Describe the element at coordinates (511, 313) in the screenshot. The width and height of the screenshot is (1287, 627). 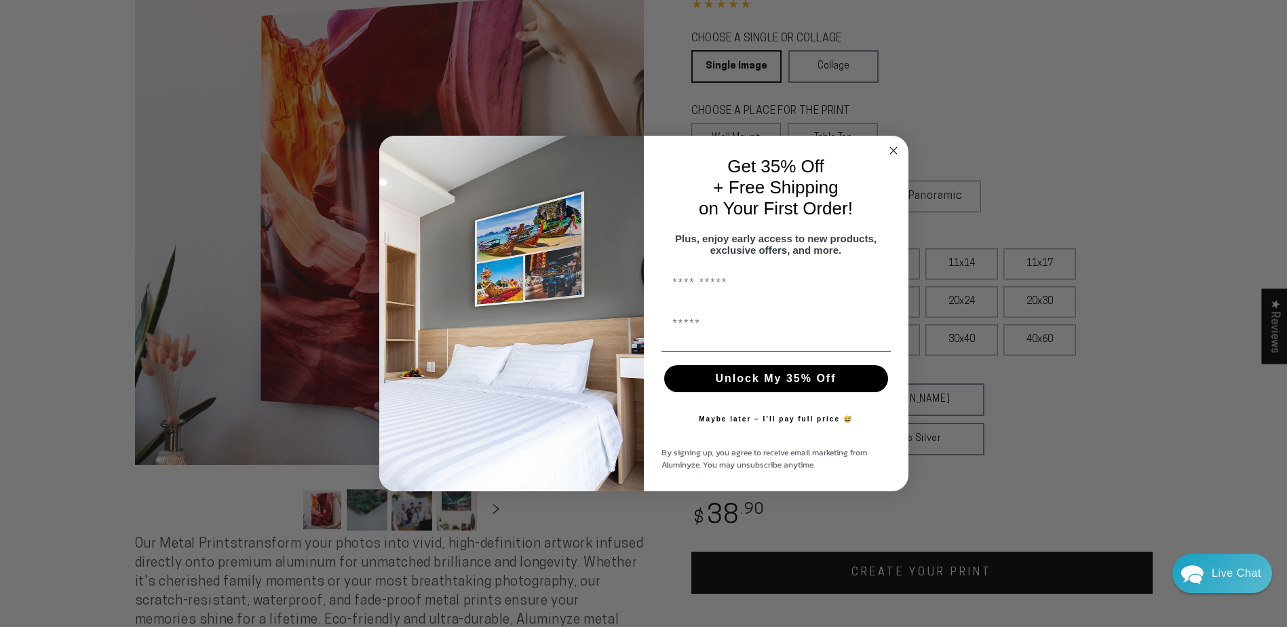
I see `img: 728e4f65-7e6c-44e2-b7d1-0292a396982f.jpeg` at that location.